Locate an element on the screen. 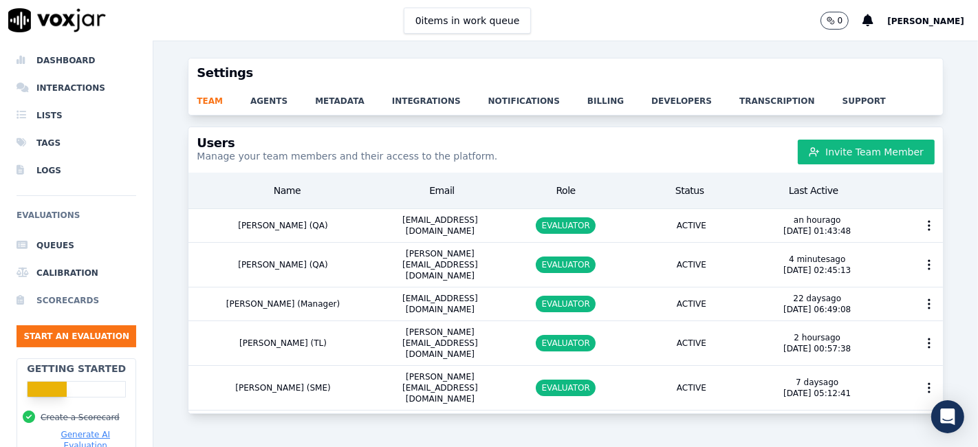  button: Invite Team Member is located at coordinates (866, 152).